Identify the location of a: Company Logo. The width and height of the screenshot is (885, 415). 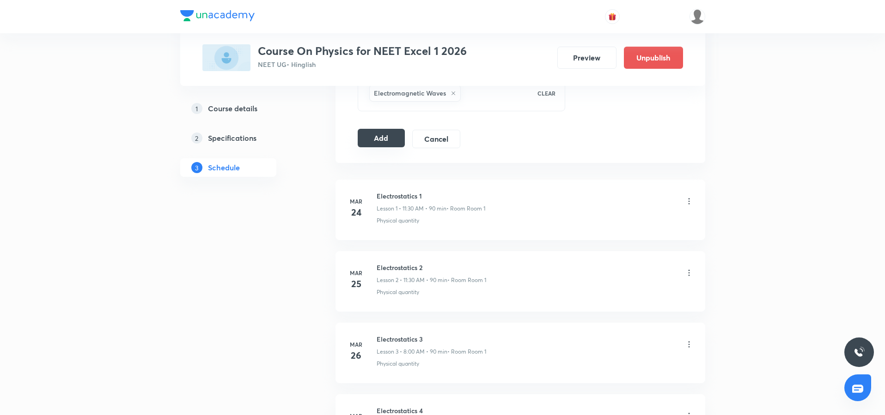
(217, 17).